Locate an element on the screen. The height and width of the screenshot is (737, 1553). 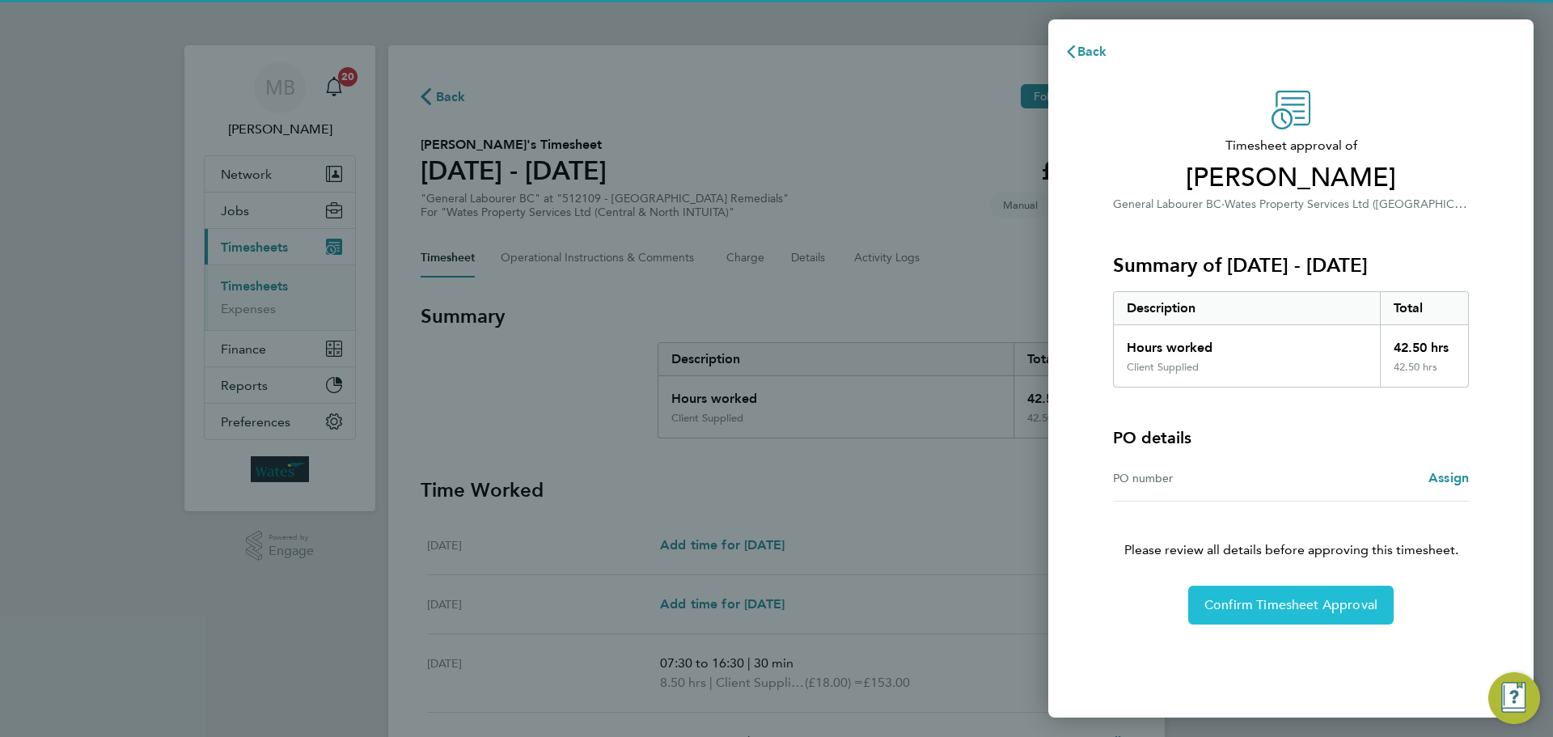
span: Back is located at coordinates (1092, 51).